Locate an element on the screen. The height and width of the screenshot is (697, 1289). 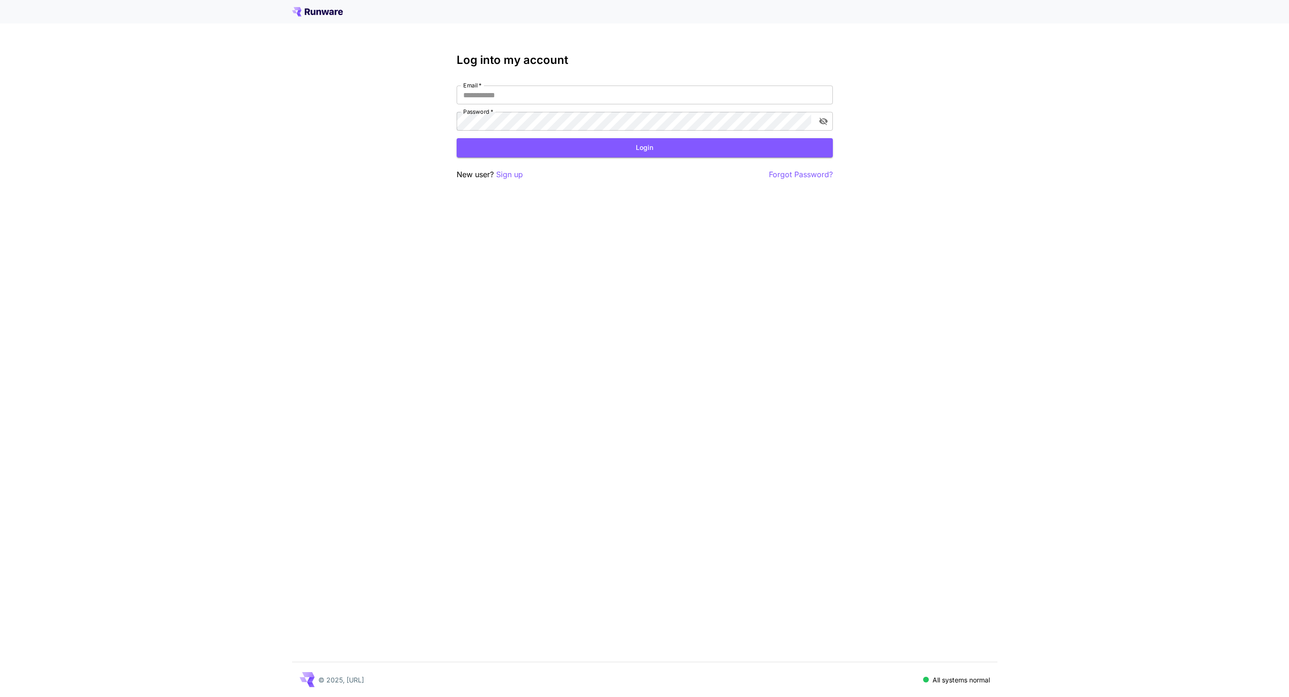
button: Login is located at coordinates (645, 148).